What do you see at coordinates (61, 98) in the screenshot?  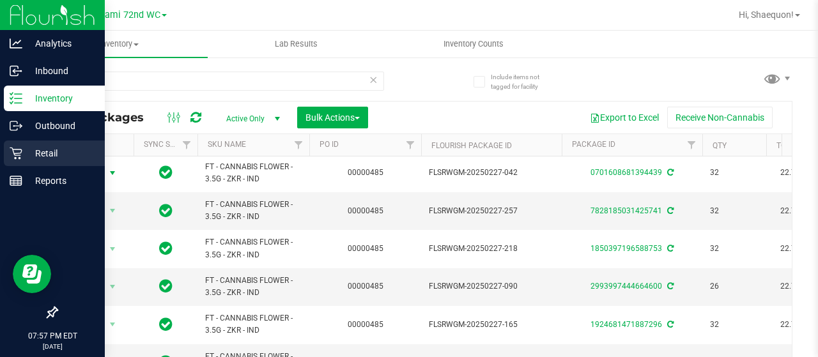 I see `p: Inventory` at bounding box center [61, 98].